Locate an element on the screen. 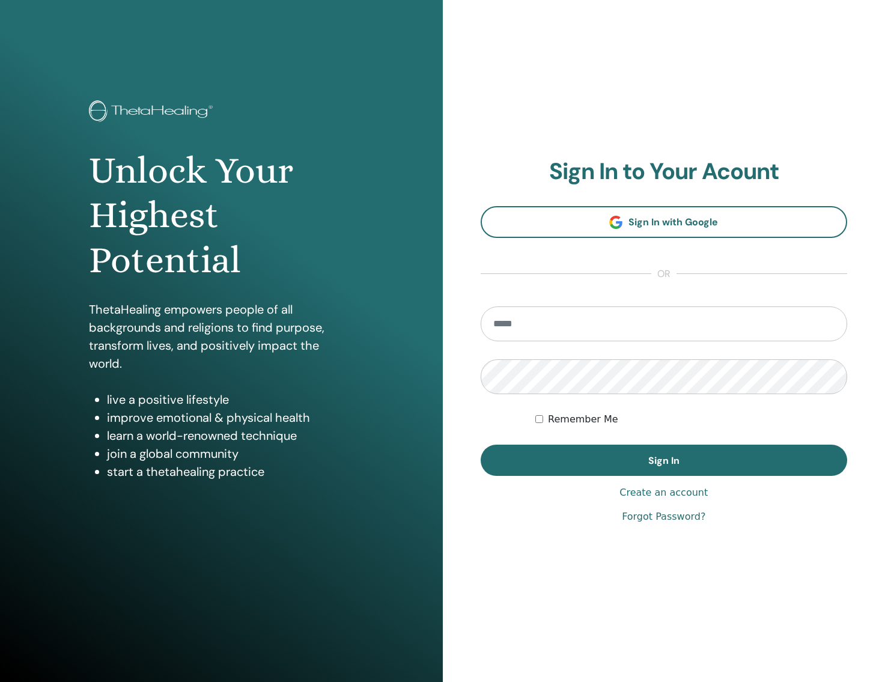  label: Remember Me is located at coordinates (582, 419).